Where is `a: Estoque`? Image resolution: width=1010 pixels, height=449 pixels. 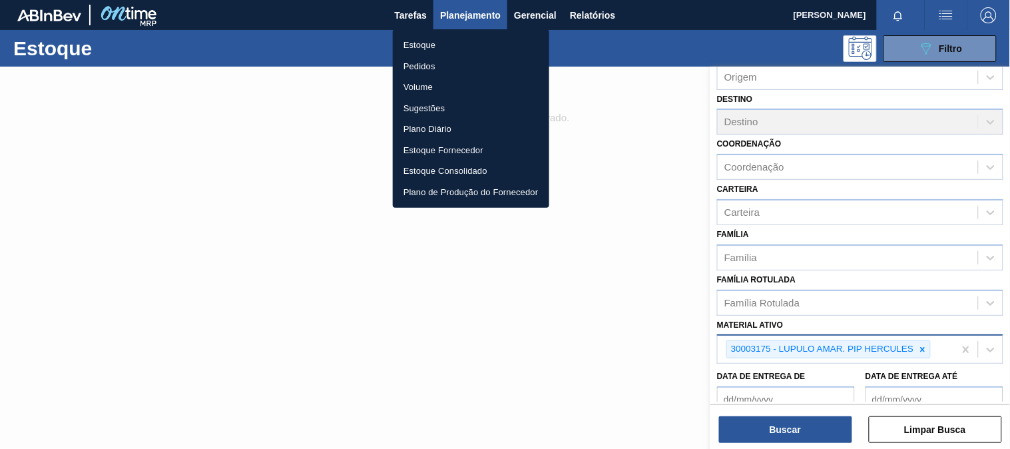 a: Estoque is located at coordinates (471, 45).